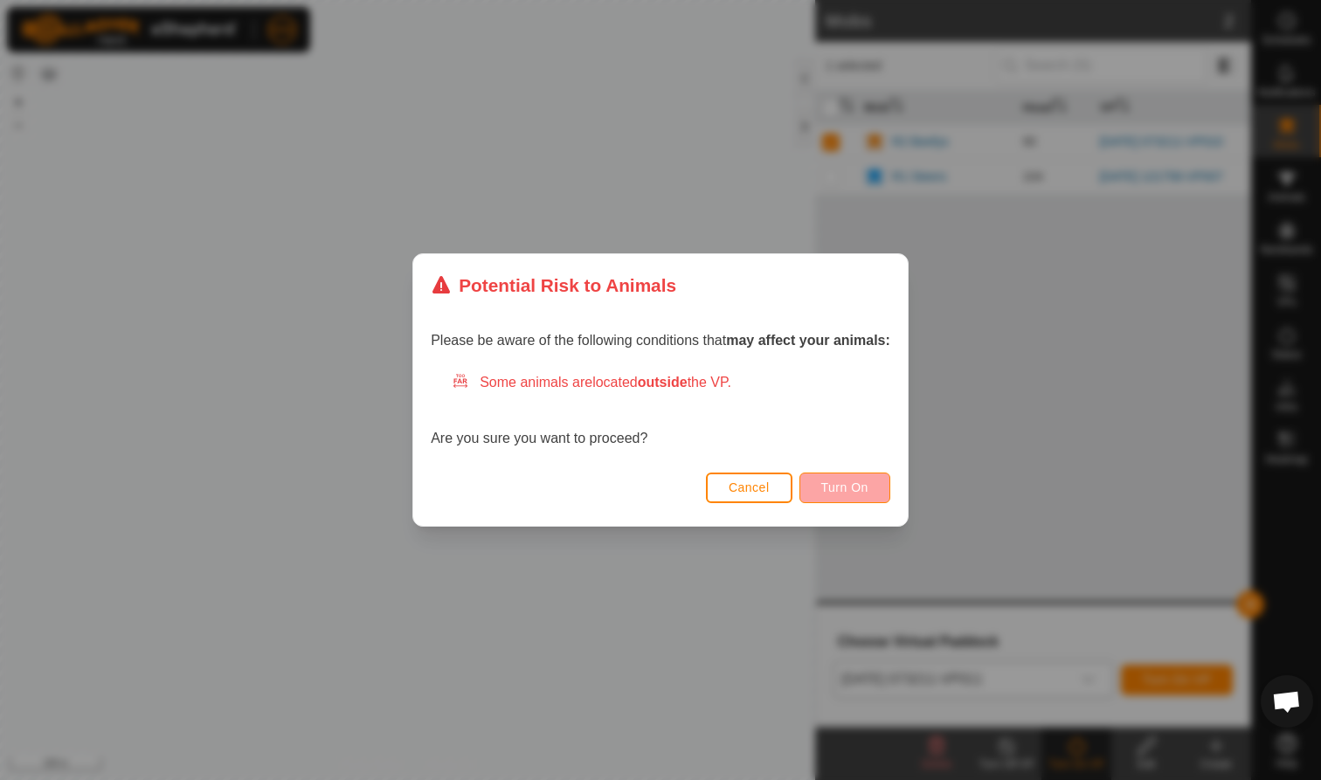 The width and height of the screenshot is (1321, 780). What do you see at coordinates (748, 487) in the screenshot?
I see `span: Cancel` at bounding box center [748, 487].